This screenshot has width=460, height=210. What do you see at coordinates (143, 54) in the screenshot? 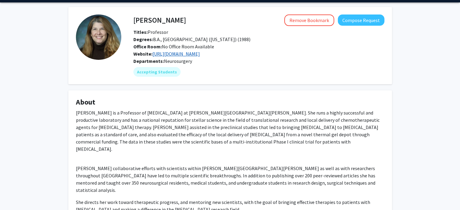
I see `b: Website:` at bounding box center [143, 54].